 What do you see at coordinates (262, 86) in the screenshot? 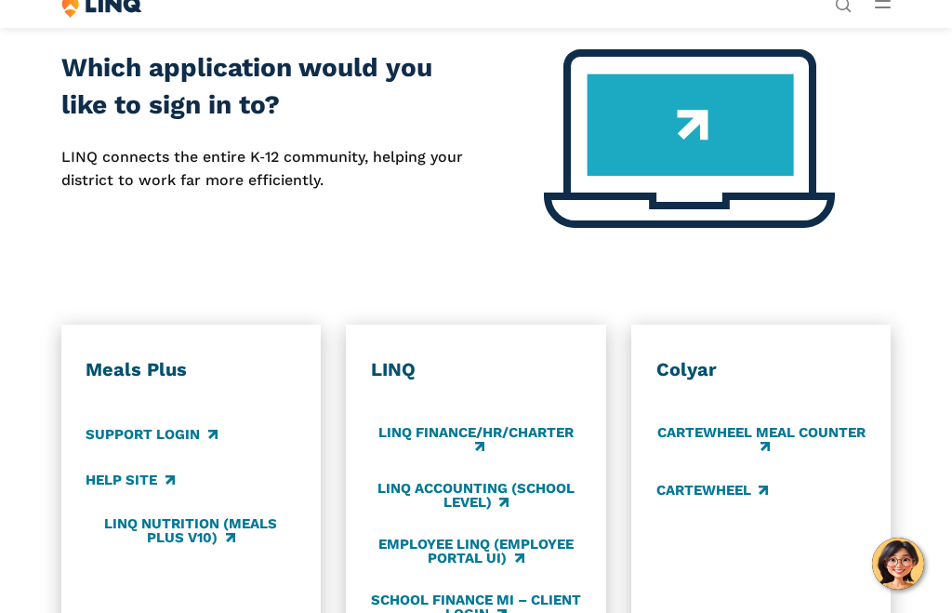
I see `h2: Which application would you like to sign in to?` at bounding box center [262, 86].